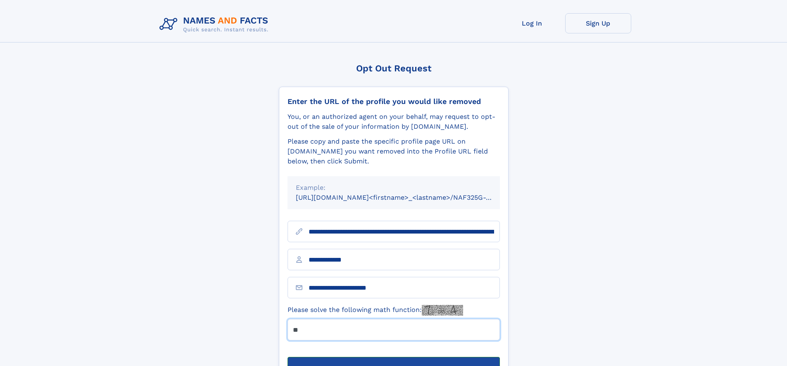 The image size is (787, 366). Describe the element at coordinates (394, 122) in the screenshot. I see `div: You, or an authorized agent on your behalf, may request to opt-out of the sale of your informatio...` at that location.